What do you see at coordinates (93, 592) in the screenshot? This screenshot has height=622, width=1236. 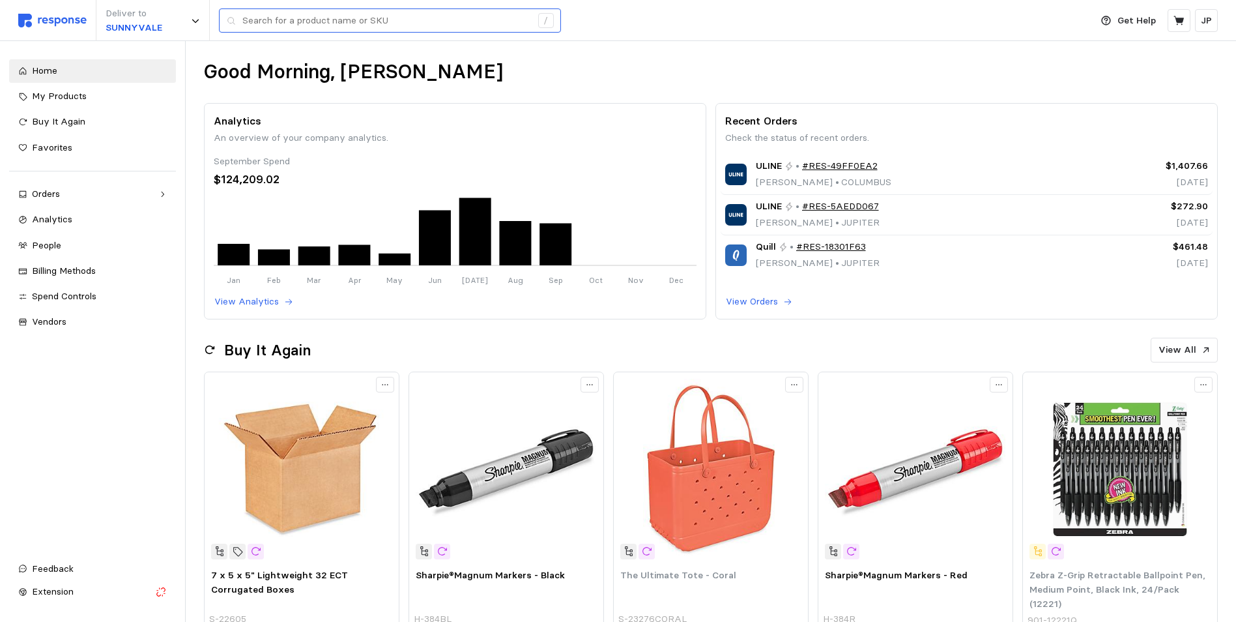 I see `button: Extension` at bounding box center [93, 592].